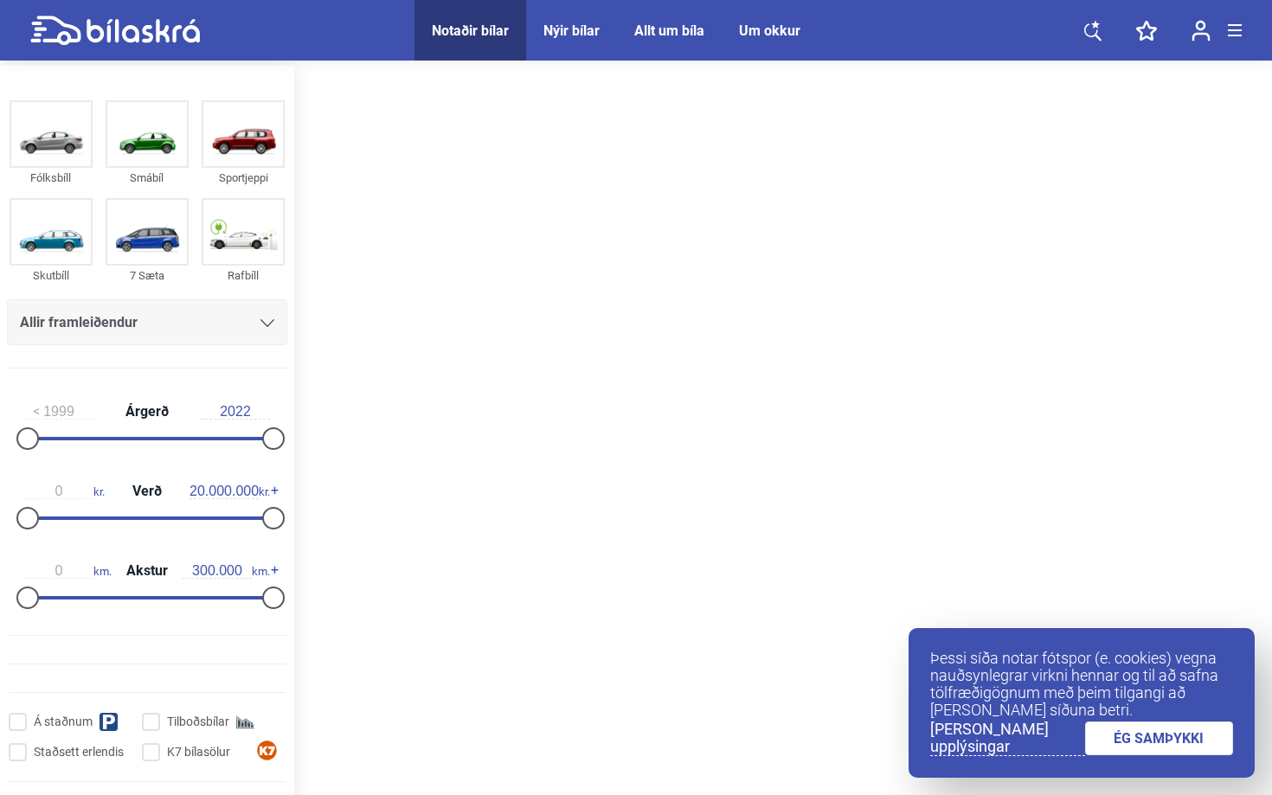 The height and width of the screenshot is (795, 1272). What do you see at coordinates (243, 177) in the screenshot?
I see `div: Sportjeppi` at bounding box center [243, 177].